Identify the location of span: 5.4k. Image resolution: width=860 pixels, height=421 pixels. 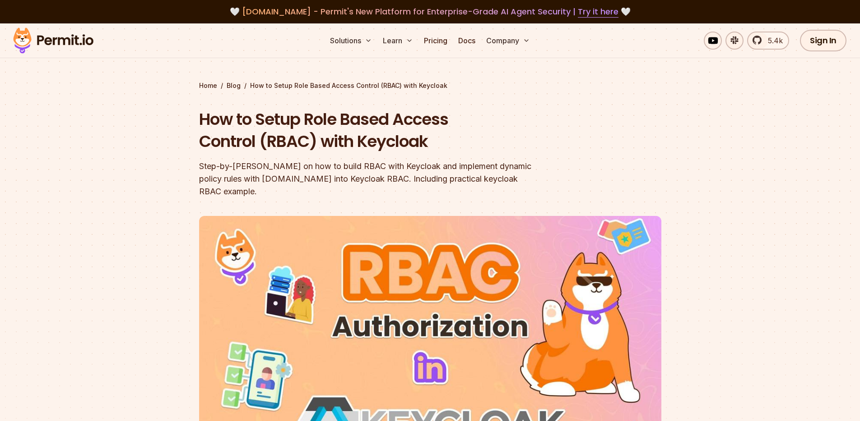
(772, 41).